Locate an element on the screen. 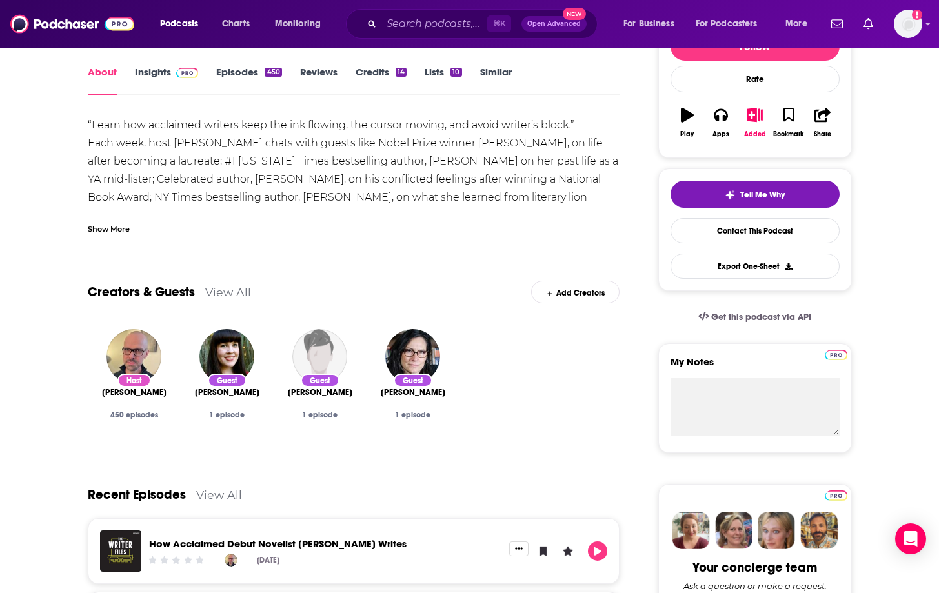 The height and width of the screenshot is (593, 939). span: New is located at coordinates (575, 14).